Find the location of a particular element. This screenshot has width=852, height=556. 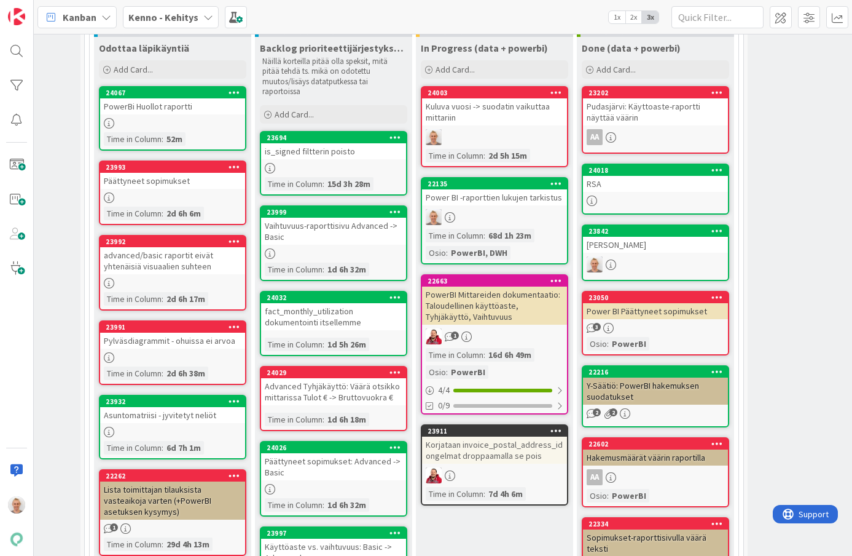

span: Backlog prioriteettijärjestyksessä (data + powerbi) is located at coordinates (334, 48).